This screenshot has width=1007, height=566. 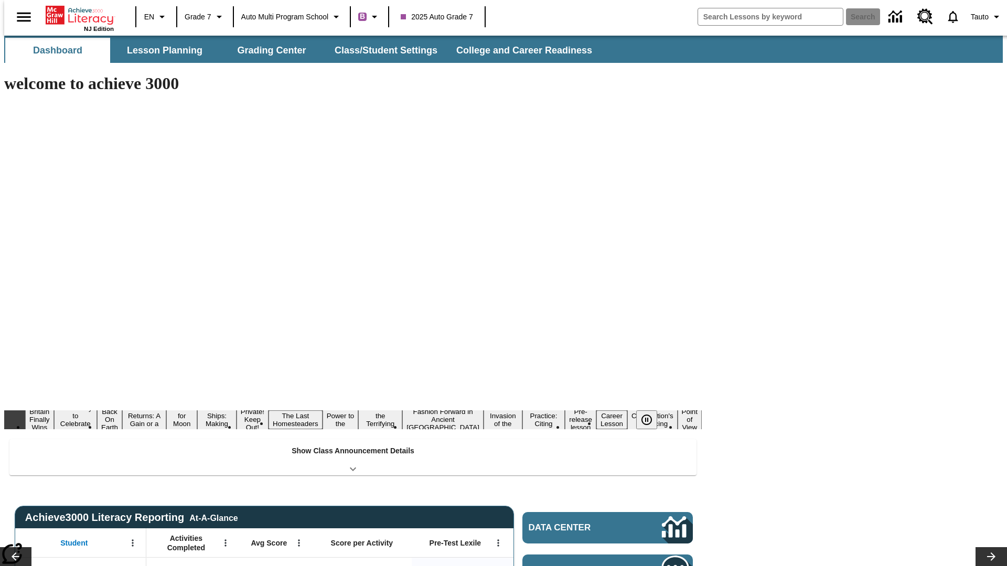 I want to click on button: Profile/Settings, so click(x=987, y=17).